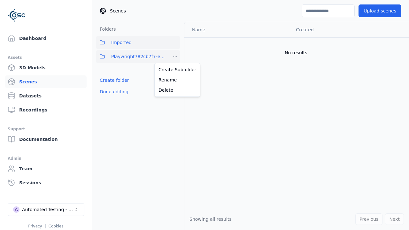 This screenshot has width=409, height=230. I want to click on a: Delete, so click(178, 90).